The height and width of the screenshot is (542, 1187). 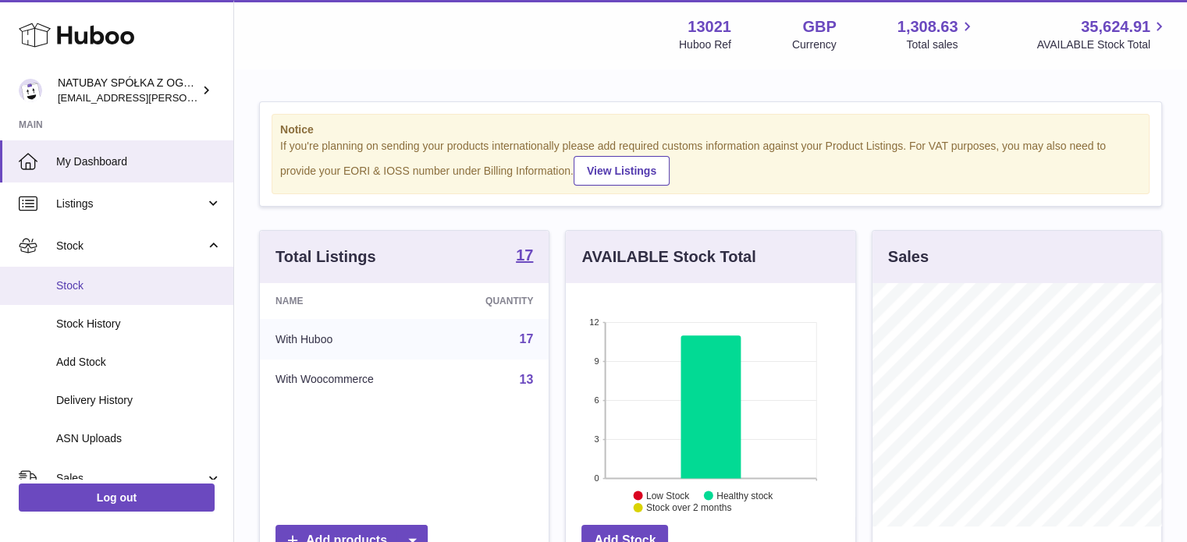 I want to click on div: NATUBAY SPÓŁKA Z OGRANICZONĄ ODPOWIEDZIALNOŚCIĄ, so click(x=128, y=91).